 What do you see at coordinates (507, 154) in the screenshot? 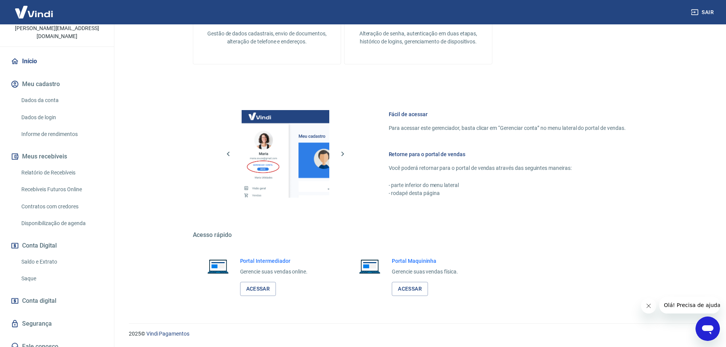
I see `h6: Retorne para o portal de vendas` at bounding box center [507, 154].